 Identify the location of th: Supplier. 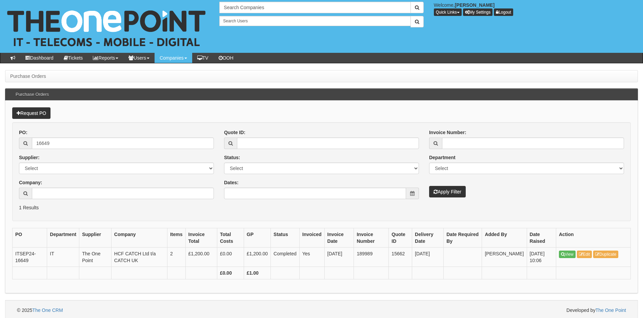
(95, 238).